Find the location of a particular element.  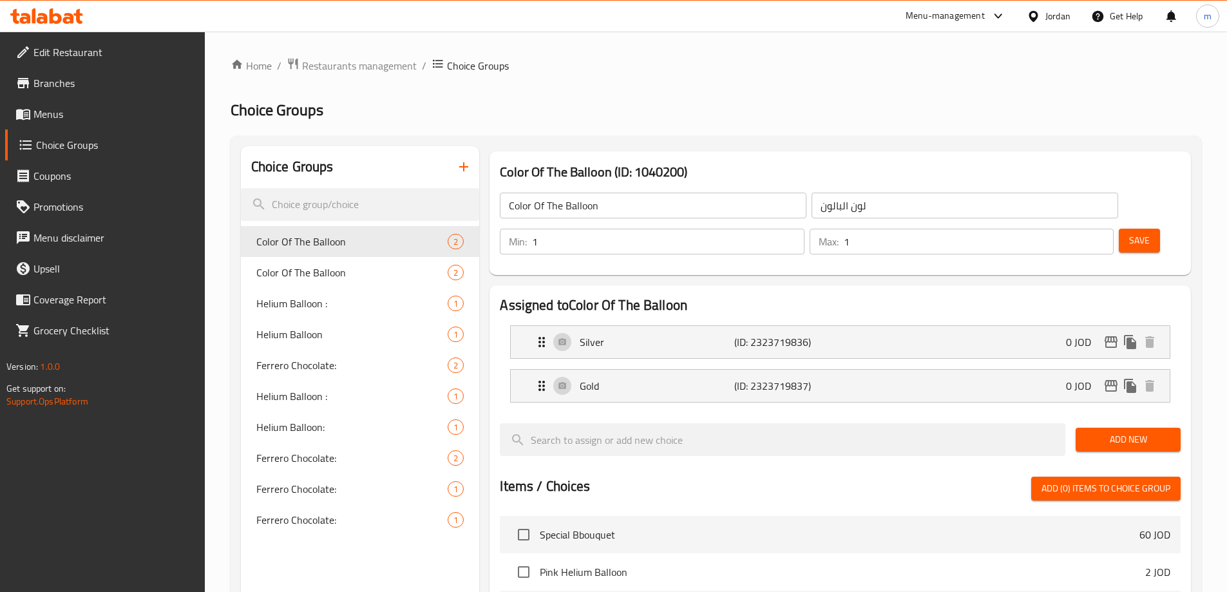

h2: Items / Choices is located at coordinates (545, 486).